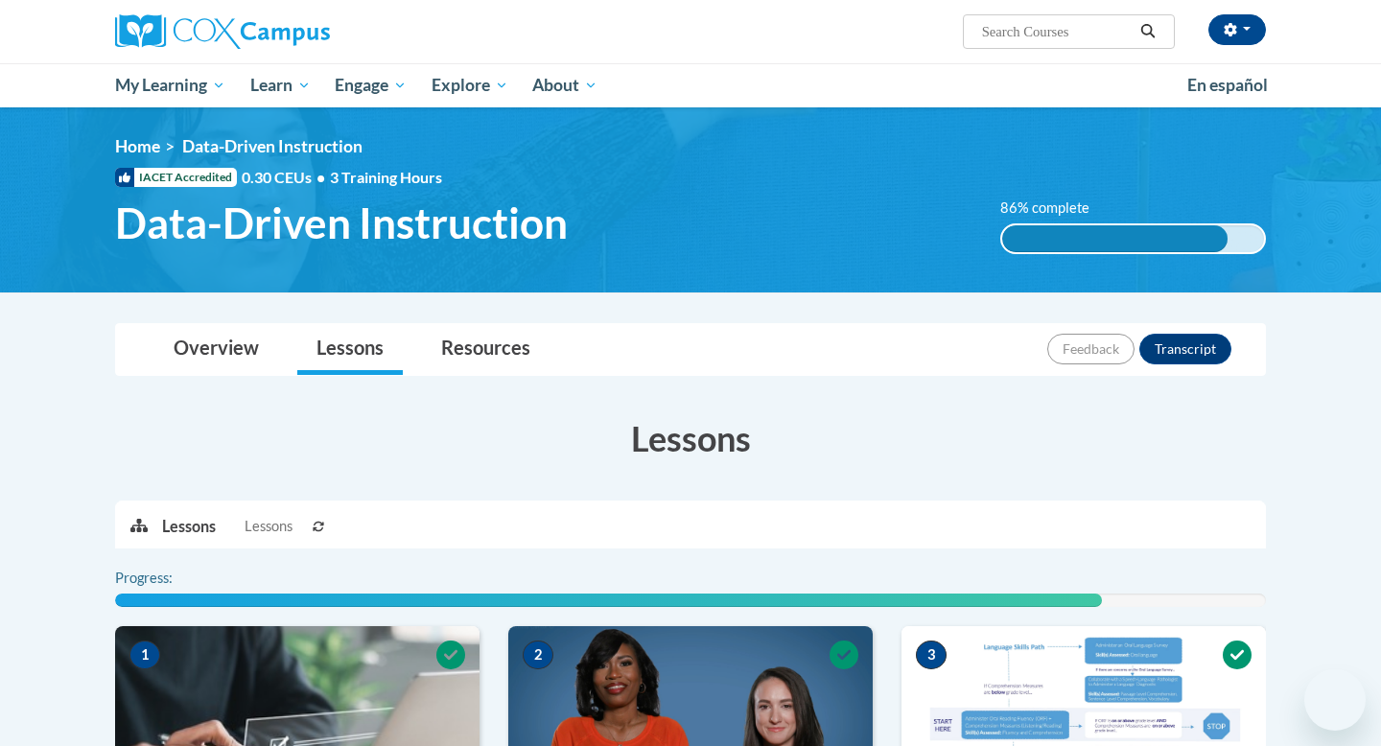 The height and width of the screenshot is (746, 1381). I want to click on div: 86% complete, so click(1114, 239).